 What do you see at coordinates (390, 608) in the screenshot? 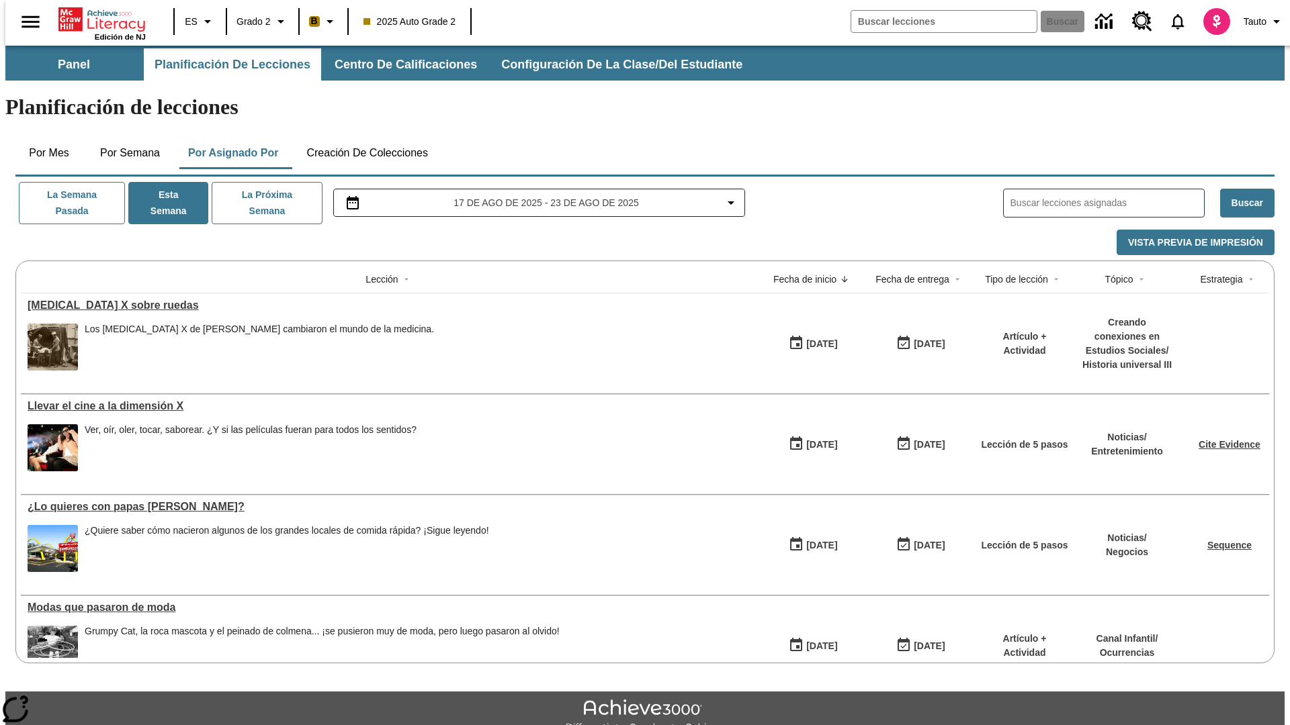
I see `div: Modas que pasaron de moda` at bounding box center [390, 608].